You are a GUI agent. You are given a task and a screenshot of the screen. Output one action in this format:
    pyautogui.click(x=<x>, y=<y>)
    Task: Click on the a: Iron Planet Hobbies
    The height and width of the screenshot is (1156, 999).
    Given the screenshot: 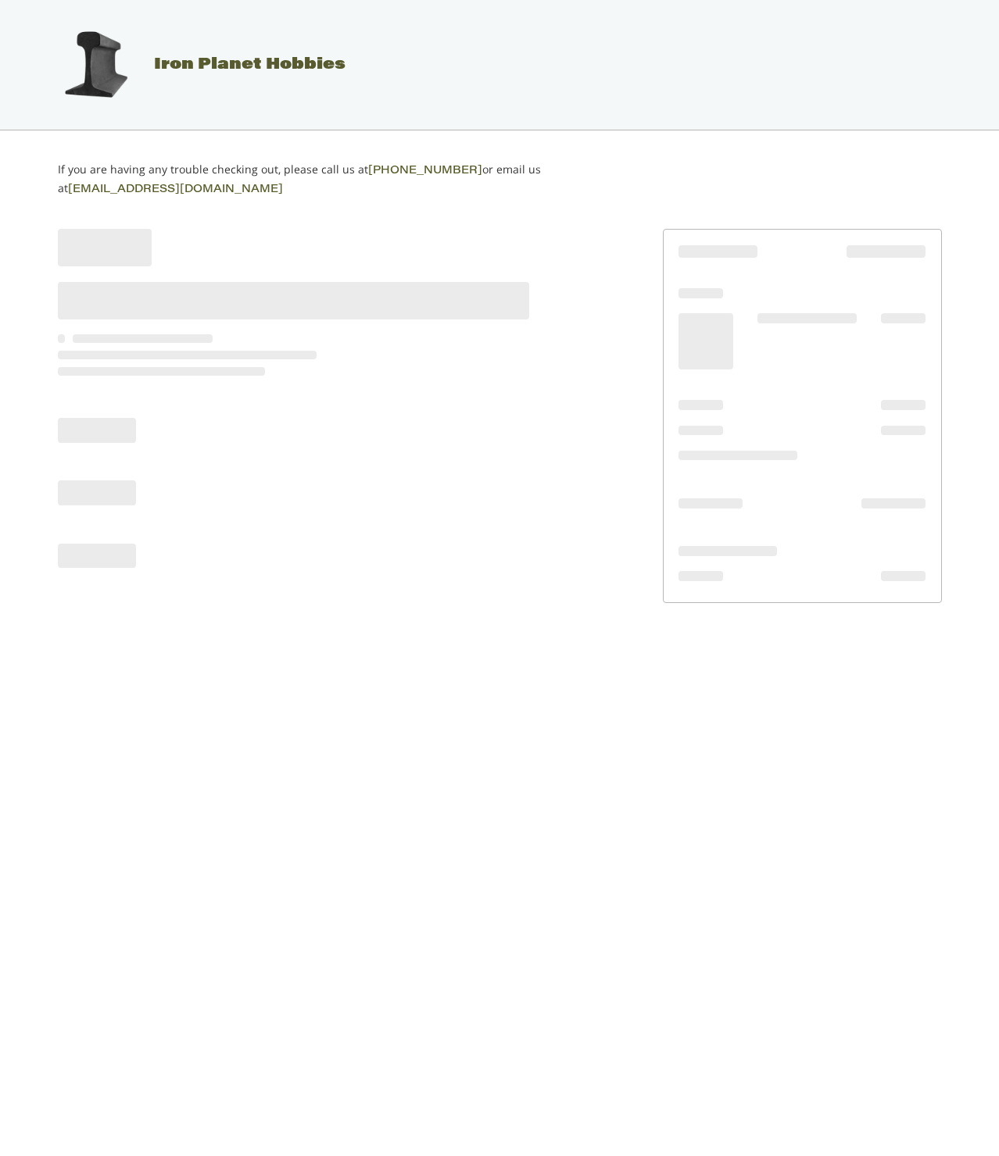 What is the action you would take?
    pyautogui.click(x=193, y=65)
    